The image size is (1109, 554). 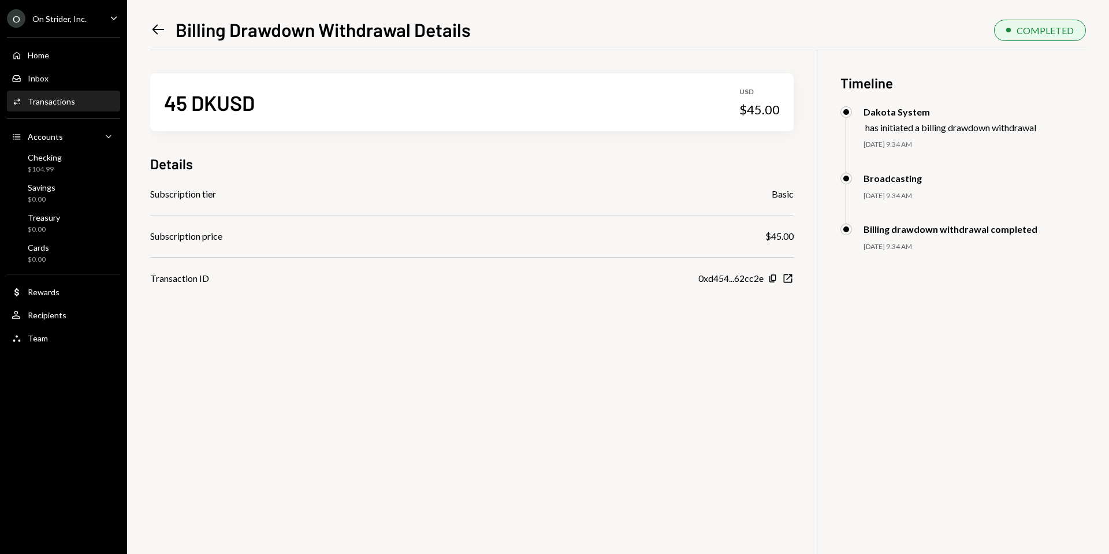 I want to click on a: Inbox, so click(x=64, y=78).